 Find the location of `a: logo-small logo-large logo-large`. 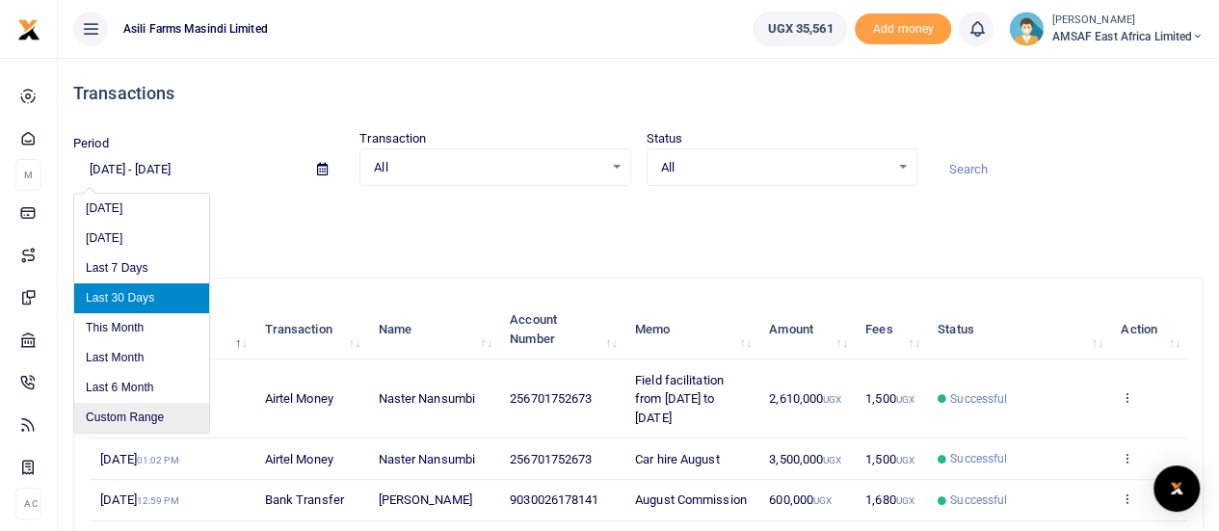

a: logo-small logo-large logo-large is located at coordinates (29, 28).